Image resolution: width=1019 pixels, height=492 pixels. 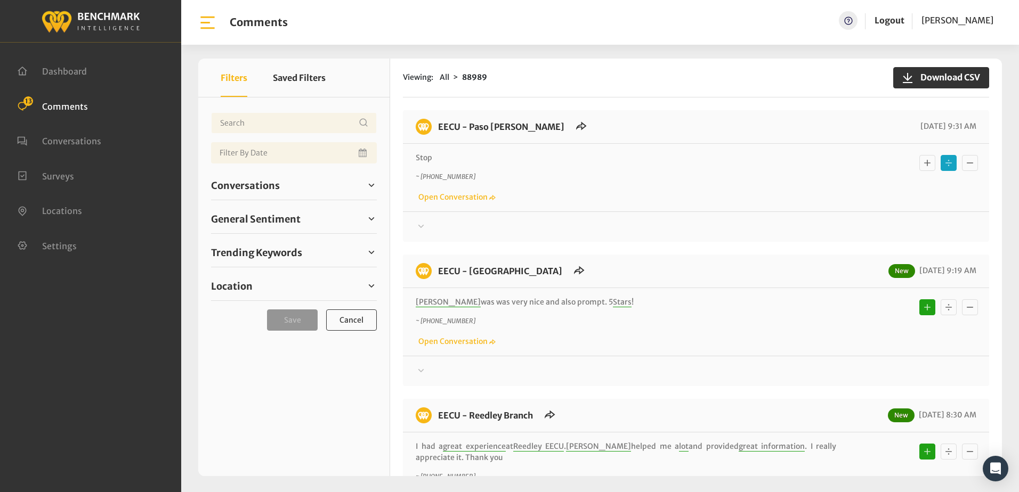 I want to click on span: Trending Keywords, so click(x=256, y=253).